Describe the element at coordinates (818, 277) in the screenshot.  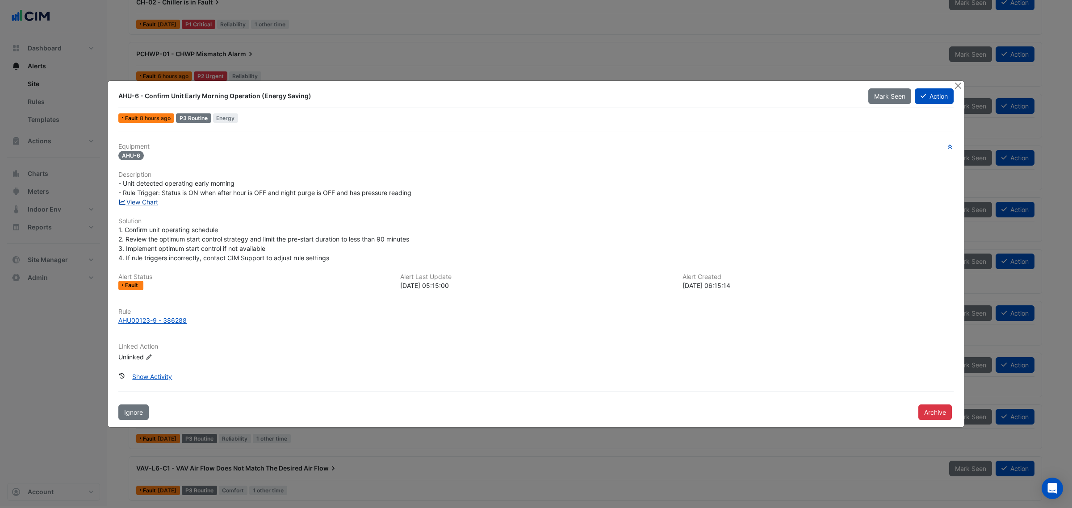
I see `h6: Alert Created` at that location.